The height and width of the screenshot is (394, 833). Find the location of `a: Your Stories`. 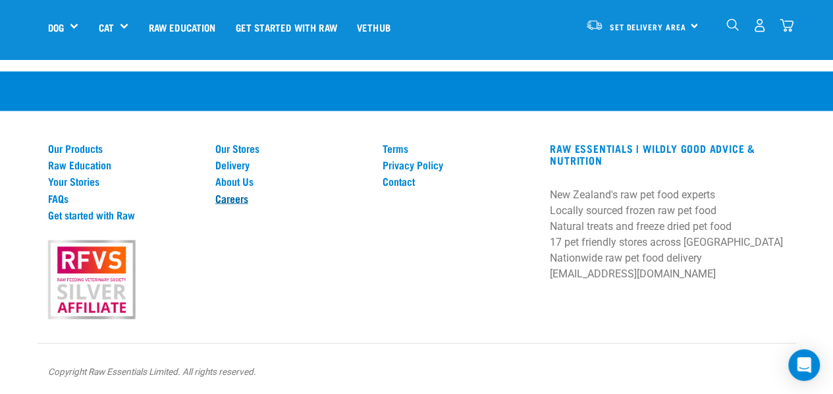

a: Your Stories is located at coordinates (124, 181).